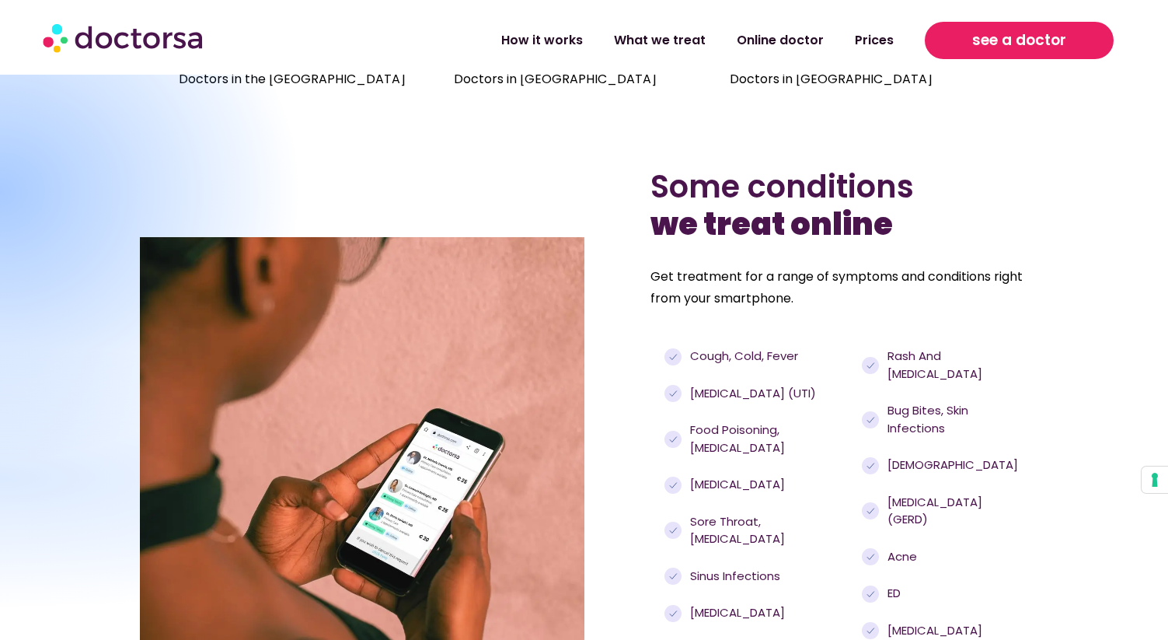  Describe the element at coordinates (772, 224) in the screenshot. I see `b: we treat online` at that location.